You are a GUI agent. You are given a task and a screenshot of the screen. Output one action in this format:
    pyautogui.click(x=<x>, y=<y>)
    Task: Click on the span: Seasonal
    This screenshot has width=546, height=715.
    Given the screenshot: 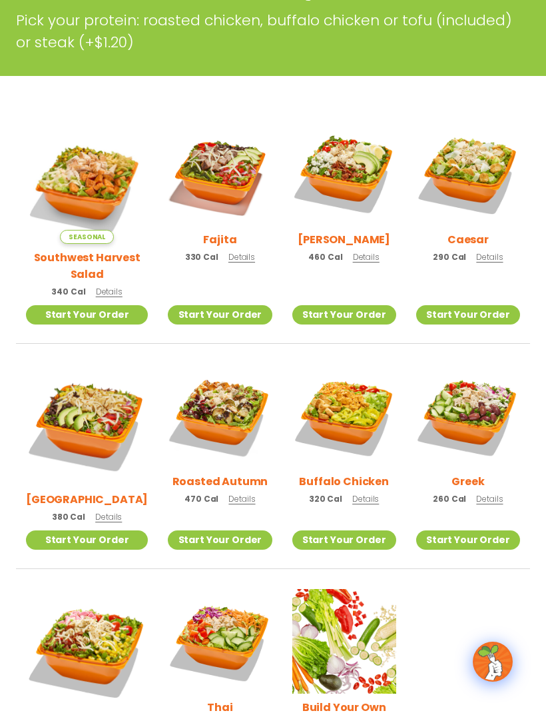 What is the action you would take?
    pyautogui.click(x=87, y=236)
    